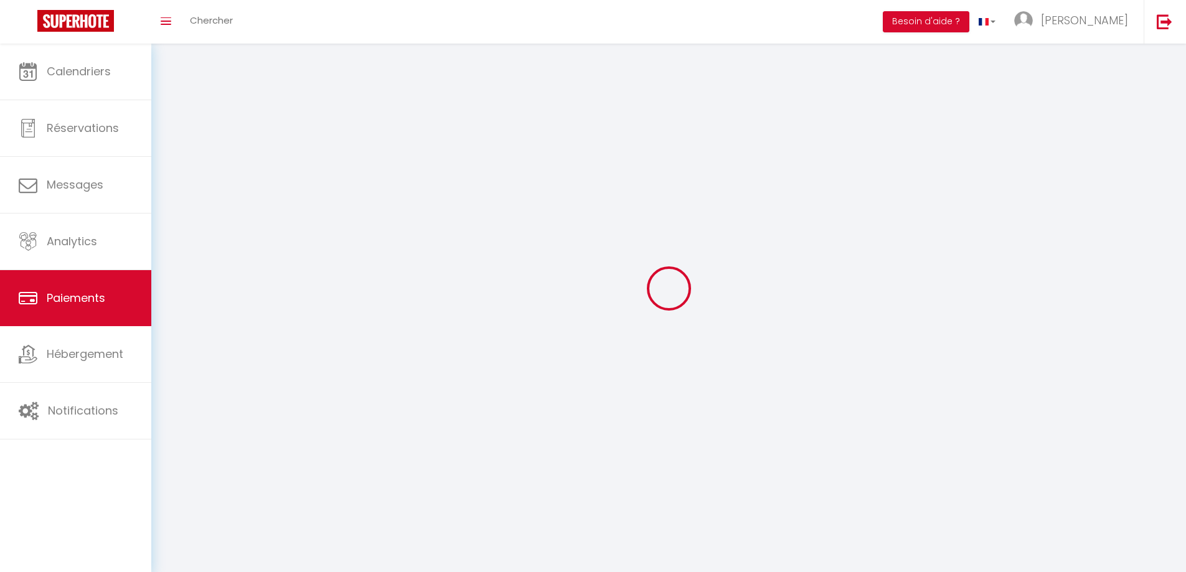 The image size is (1186, 572). Describe the element at coordinates (211, 20) in the screenshot. I see `span: Chercher` at that location.